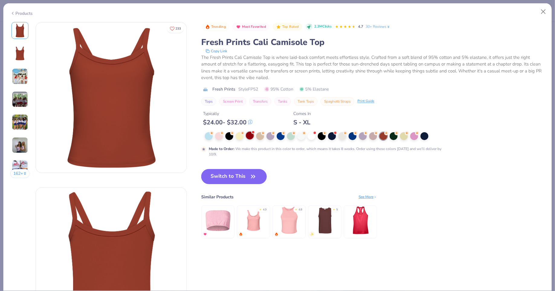 Image resolution: width=555 pixels, height=291 pixels. Describe the element at coordinates (228, 122) in the screenshot. I see `div: $ 24.00 - $ 32.00` at that location.